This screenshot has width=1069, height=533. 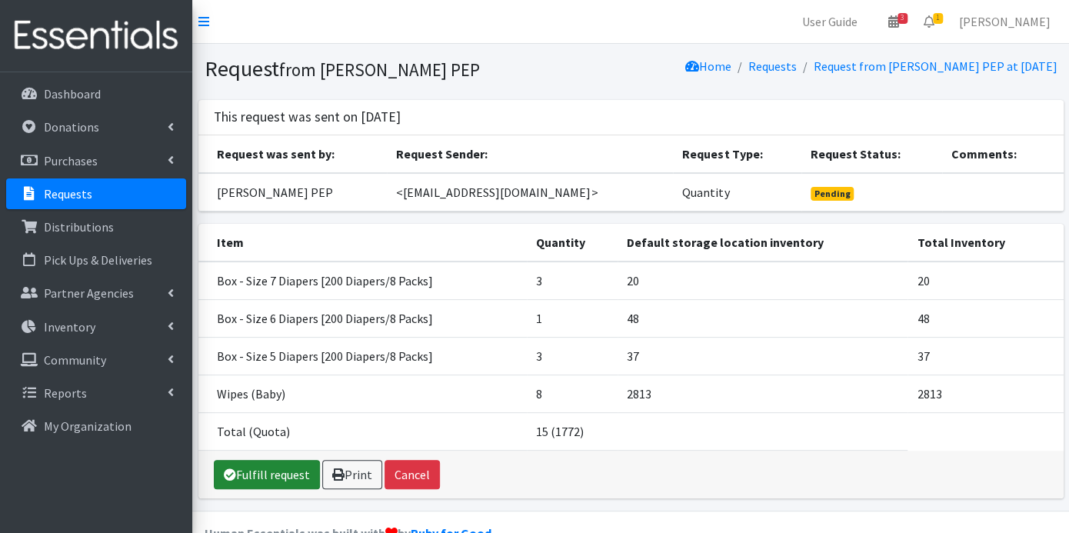 I want to click on a: Home, so click(x=708, y=66).